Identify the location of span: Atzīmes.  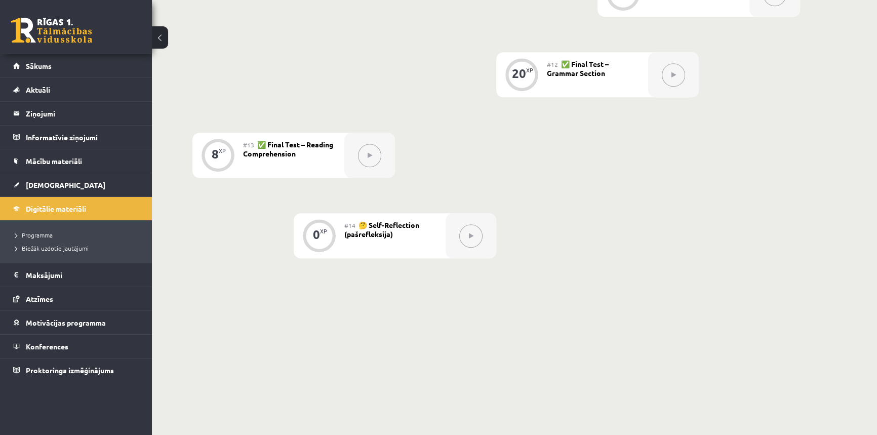
(40, 299).